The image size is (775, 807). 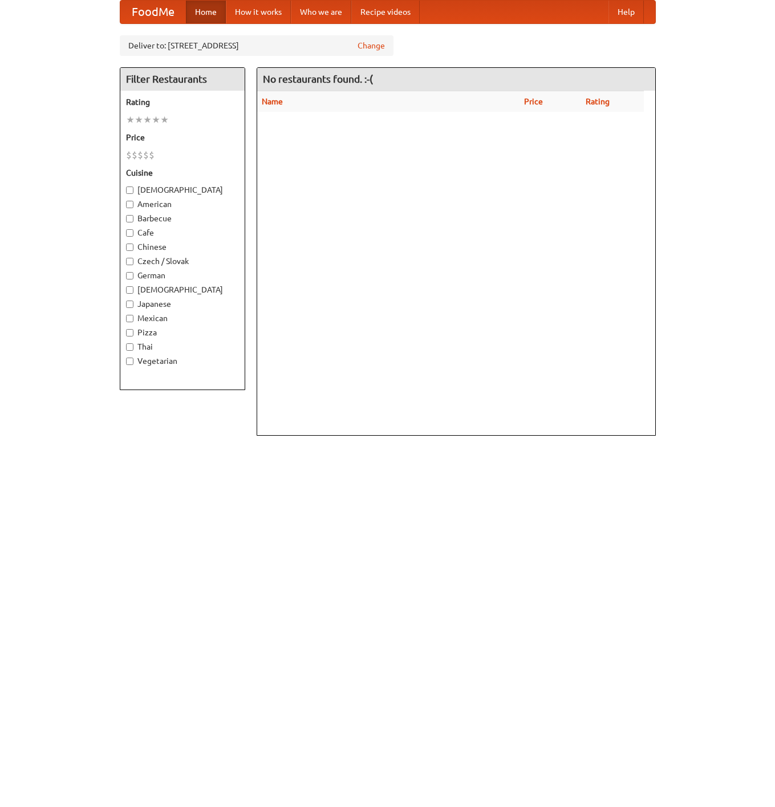 I want to click on input: German, so click(x=130, y=276).